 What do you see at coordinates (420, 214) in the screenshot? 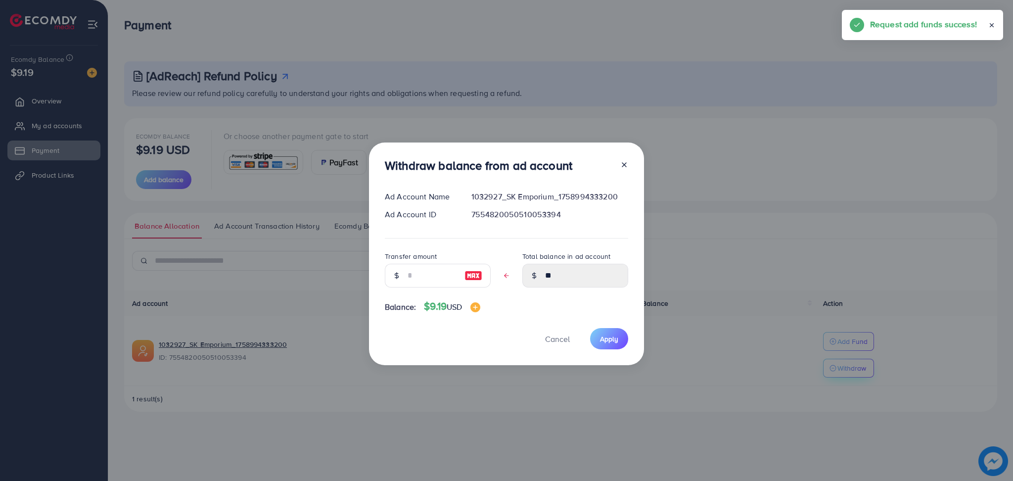
I see `div: Ad Account ID` at bounding box center [420, 214].